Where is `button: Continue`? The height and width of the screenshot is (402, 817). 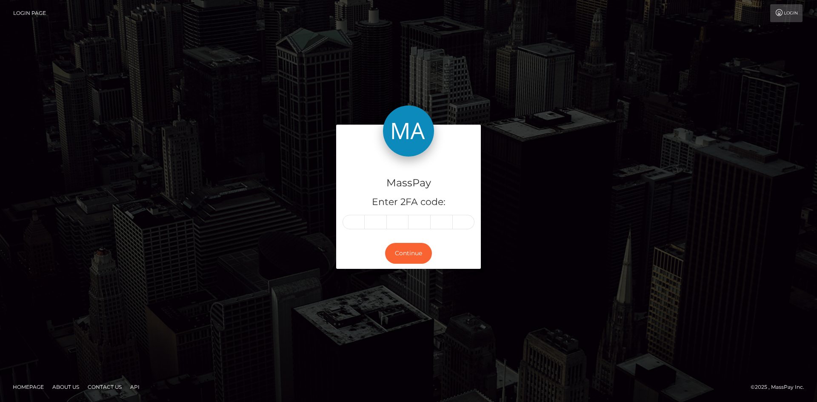 button: Continue is located at coordinates (409, 253).